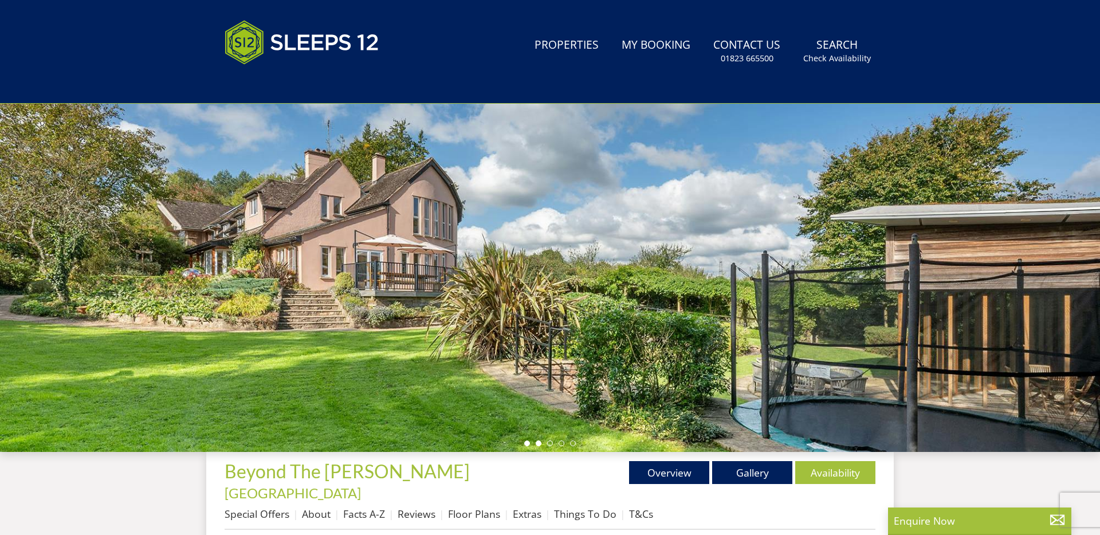  Describe the element at coordinates (837, 51) in the screenshot. I see `a: SearchCheck Availability` at that location.